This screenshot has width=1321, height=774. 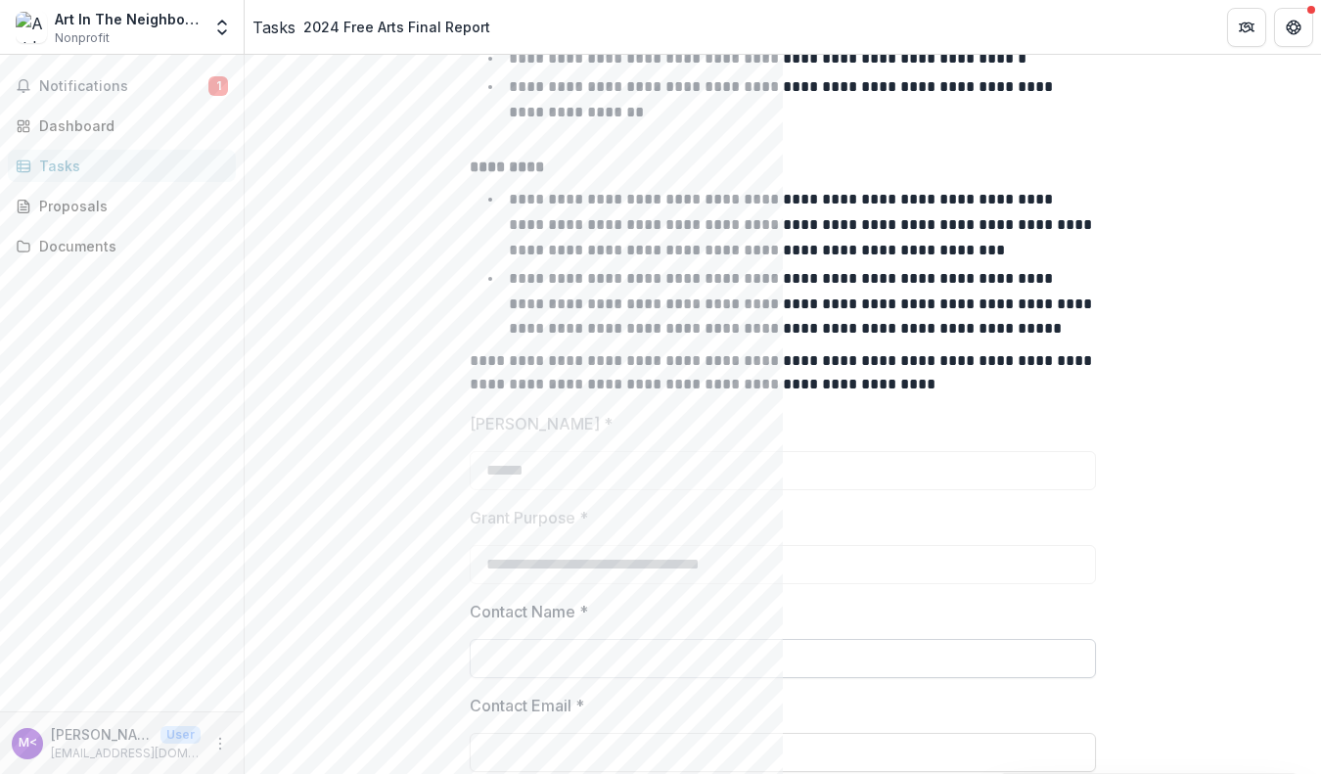 What do you see at coordinates (522, 611) in the screenshot?
I see `p: Contact Name` at bounding box center [522, 611].